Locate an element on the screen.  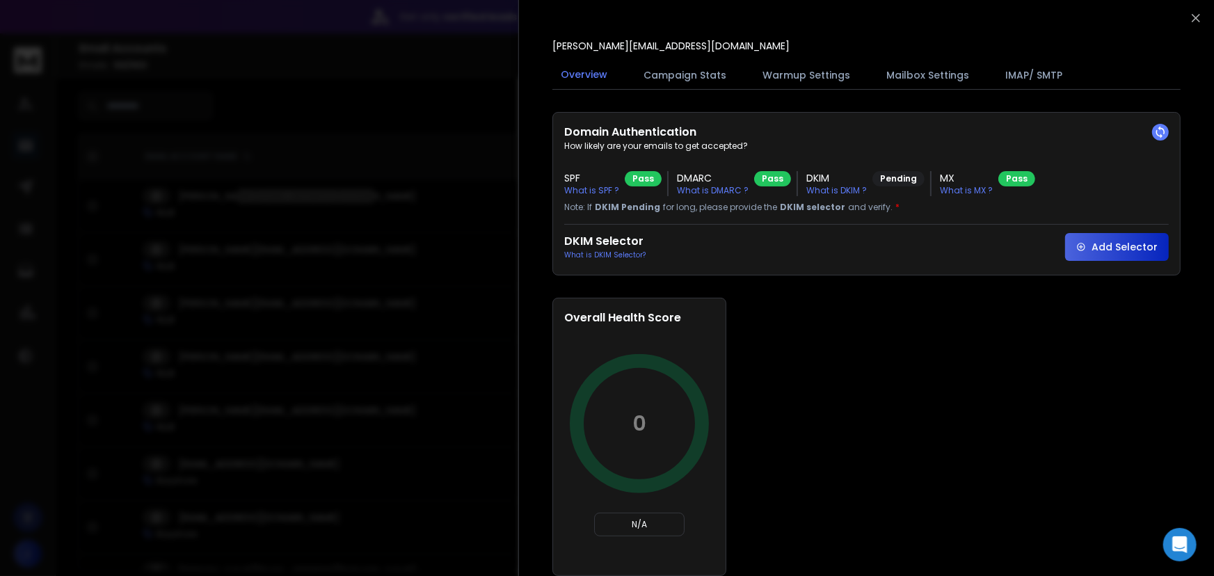
div: Pending is located at coordinates (898, 179).